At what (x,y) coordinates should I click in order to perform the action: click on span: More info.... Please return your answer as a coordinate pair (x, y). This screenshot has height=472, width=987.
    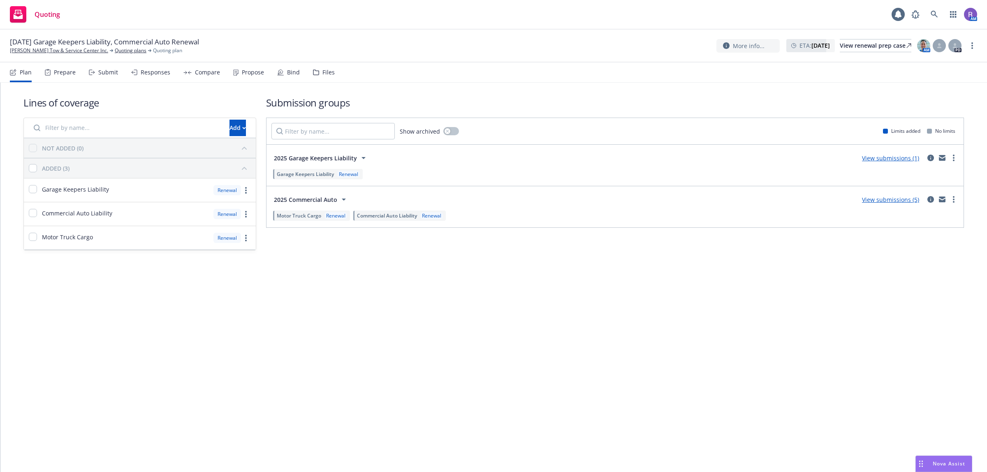
    Looking at the image, I should click on (749, 46).